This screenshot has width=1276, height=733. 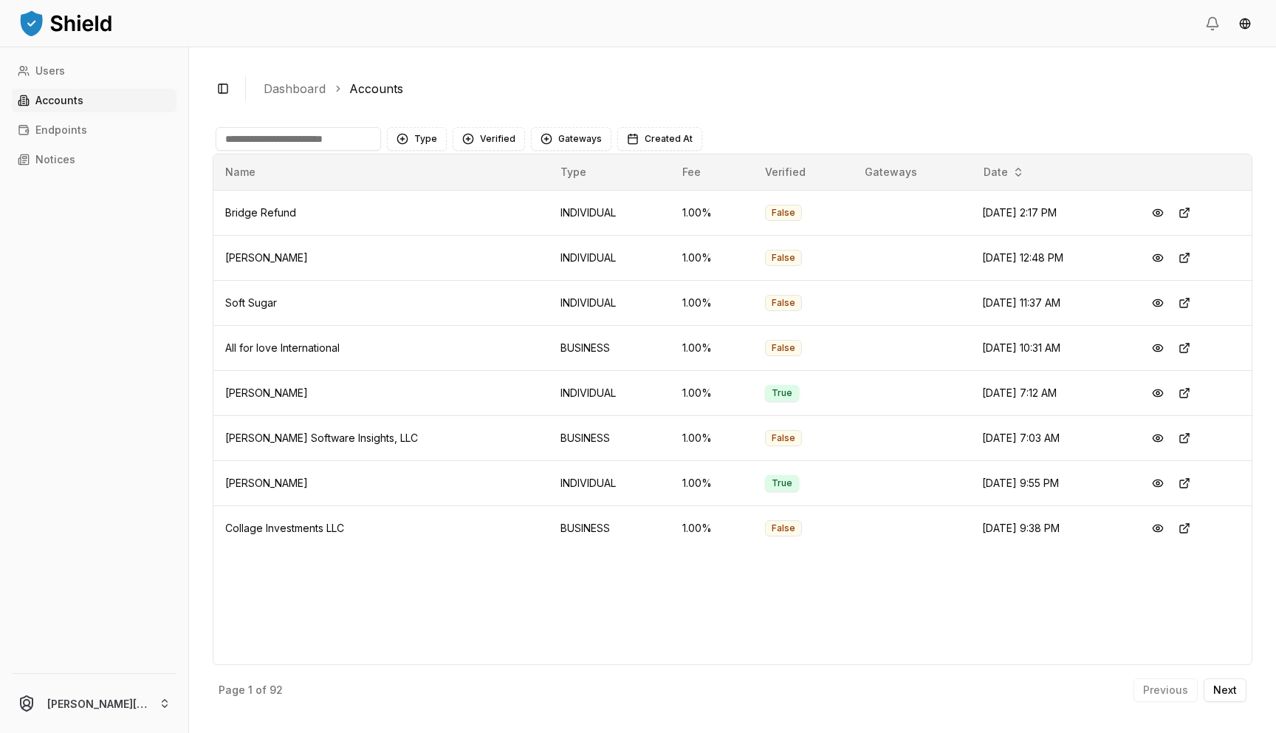 What do you see at coordinates (660, 139) in the screenshot?
I see `button: Created At` at bounding box center [660, 139].